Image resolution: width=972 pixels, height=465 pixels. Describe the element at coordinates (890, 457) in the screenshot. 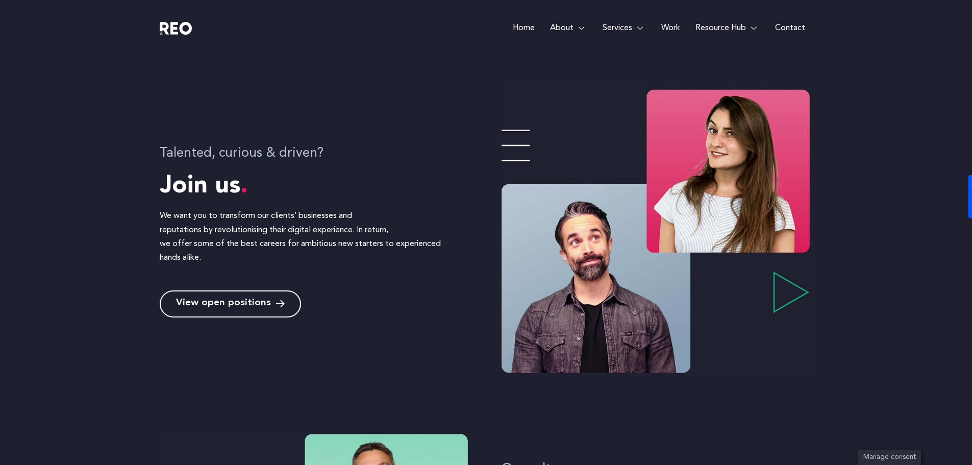

I see `span: Manage consent` at that location.